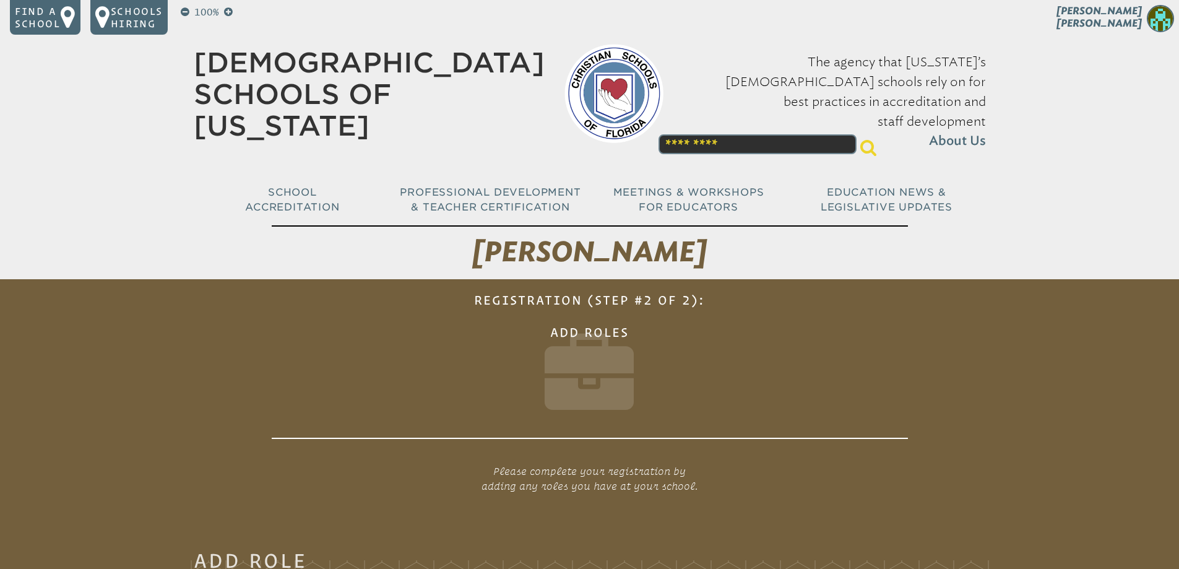 The image size is (1179, 569). What do you see at coordinates (38, 17) in the screenshot?
I see `p: Find a school` at bounding box center [38, 17].